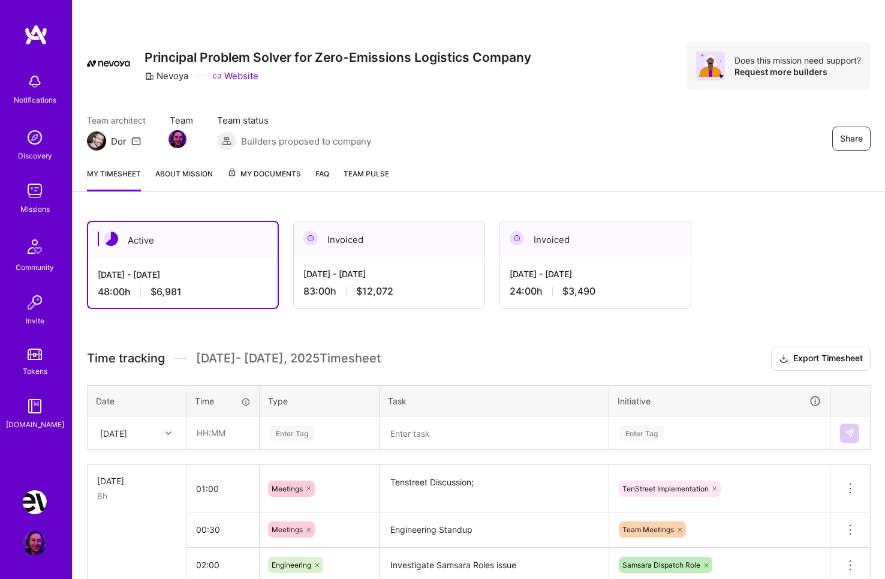  I want to click on a: My timesheet, so click(114, 179).